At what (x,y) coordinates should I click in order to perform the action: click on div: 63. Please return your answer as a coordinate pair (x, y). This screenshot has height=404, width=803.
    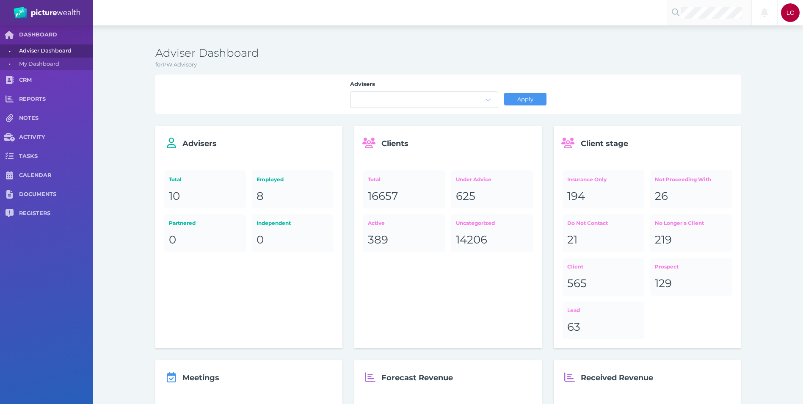
    Looking at the image, I should click on (603, 327).